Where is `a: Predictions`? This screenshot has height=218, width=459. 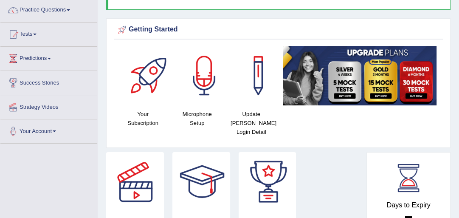 a: Predictions is located at coordinates (49, 57).